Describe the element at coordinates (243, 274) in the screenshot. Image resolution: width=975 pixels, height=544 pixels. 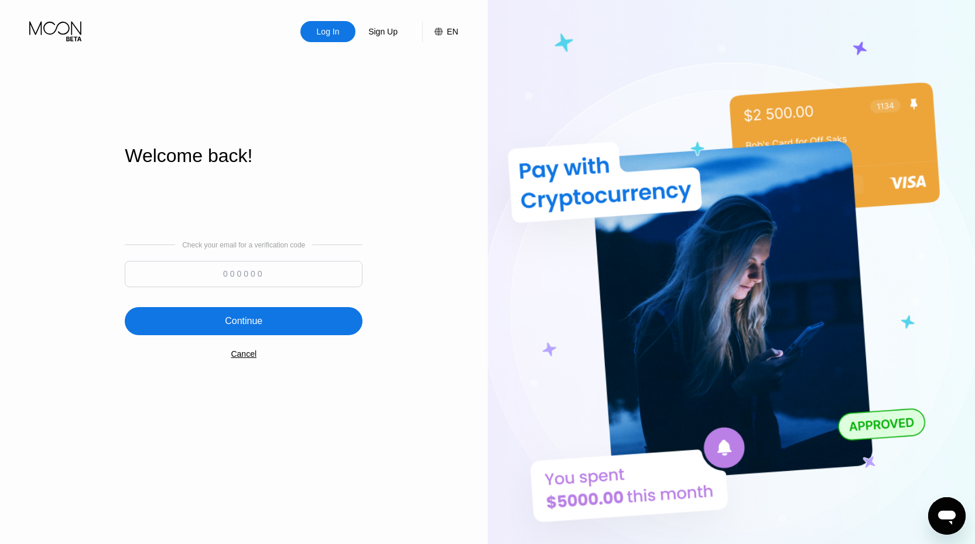
I see `input: 000000` at that location.